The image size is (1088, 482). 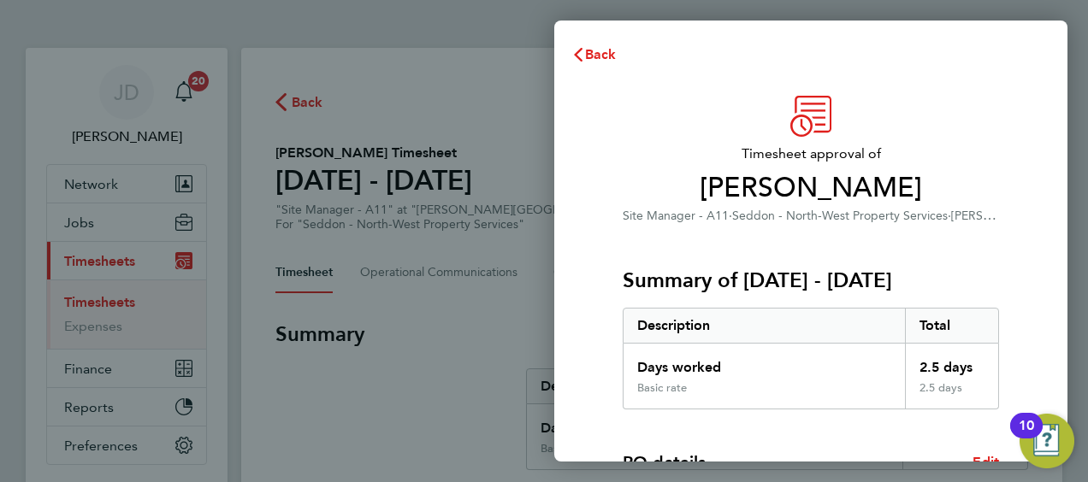 I want to click on div: Days worked, so click(x=763, y=363).